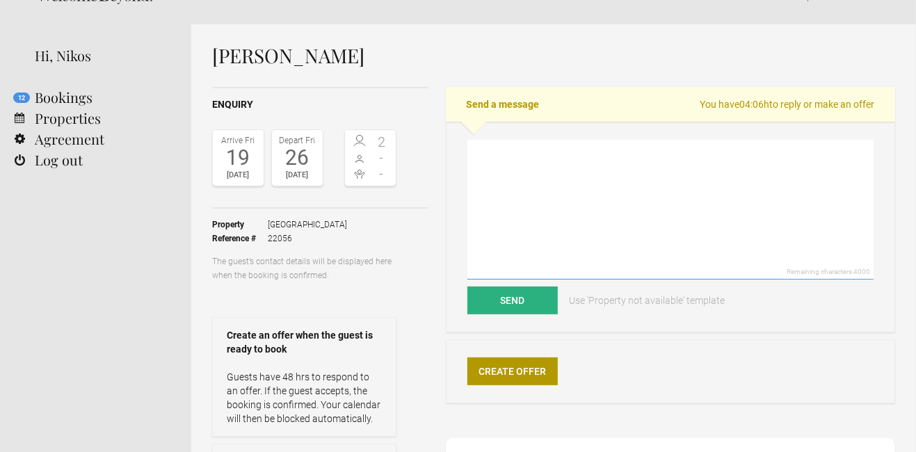 This screenshot has width=916, height=452. Describe the element at coordinates (238, 158) in the screenshot. I see `div: 19` at that location.